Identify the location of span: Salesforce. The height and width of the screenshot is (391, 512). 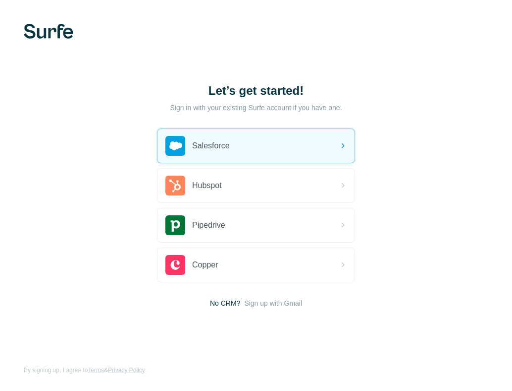
(211, 146).